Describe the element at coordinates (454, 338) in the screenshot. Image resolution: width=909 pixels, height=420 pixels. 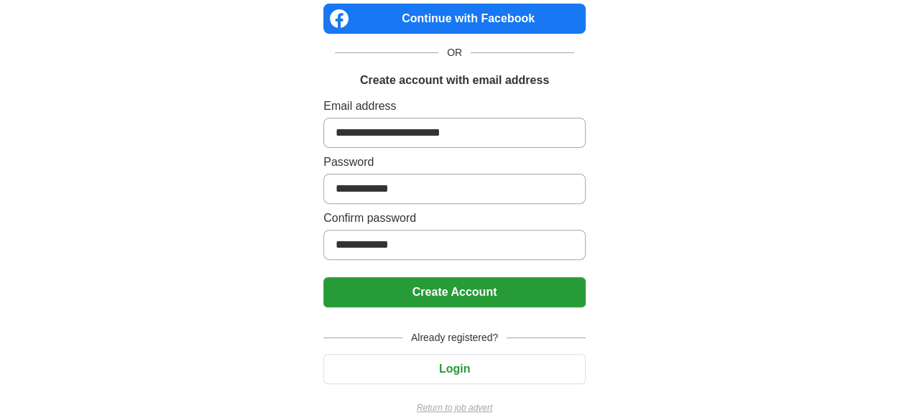
I see `span: Already registered?` at that location.